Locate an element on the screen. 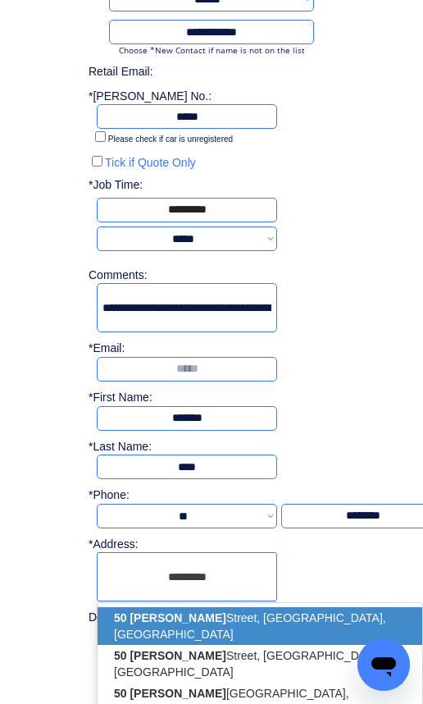  div: Do you want to book job at a different address? is located at coordinates (215, 617).